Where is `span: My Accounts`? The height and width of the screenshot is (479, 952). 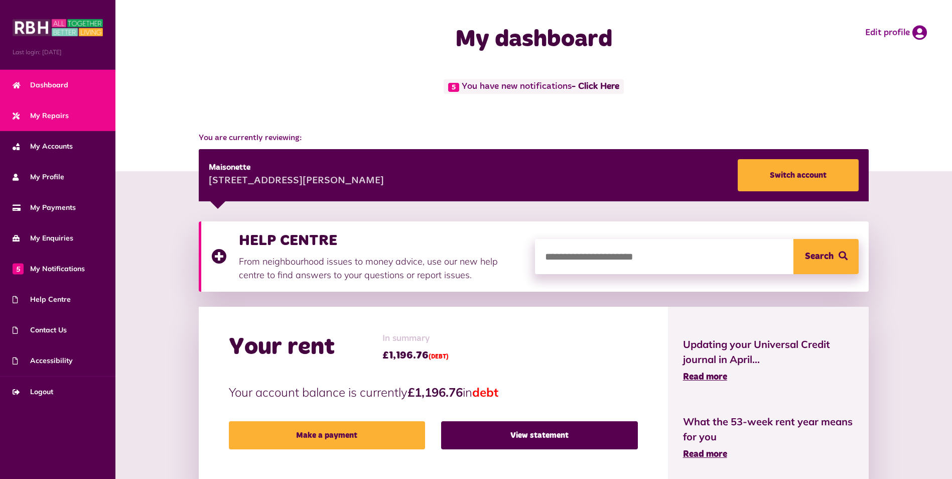
span: My Accounts is located at coordinates (43, 146).